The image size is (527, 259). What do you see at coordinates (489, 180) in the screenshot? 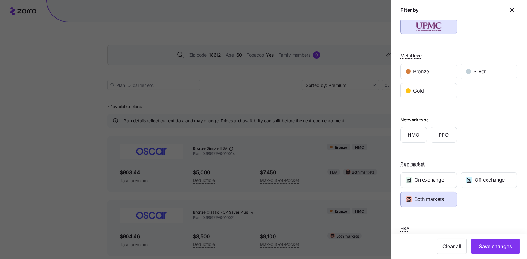
I see `span: Off exchange` at bounding box center [489, 180].